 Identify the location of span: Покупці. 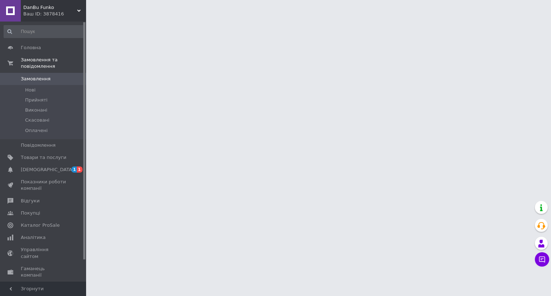
(30, 213).